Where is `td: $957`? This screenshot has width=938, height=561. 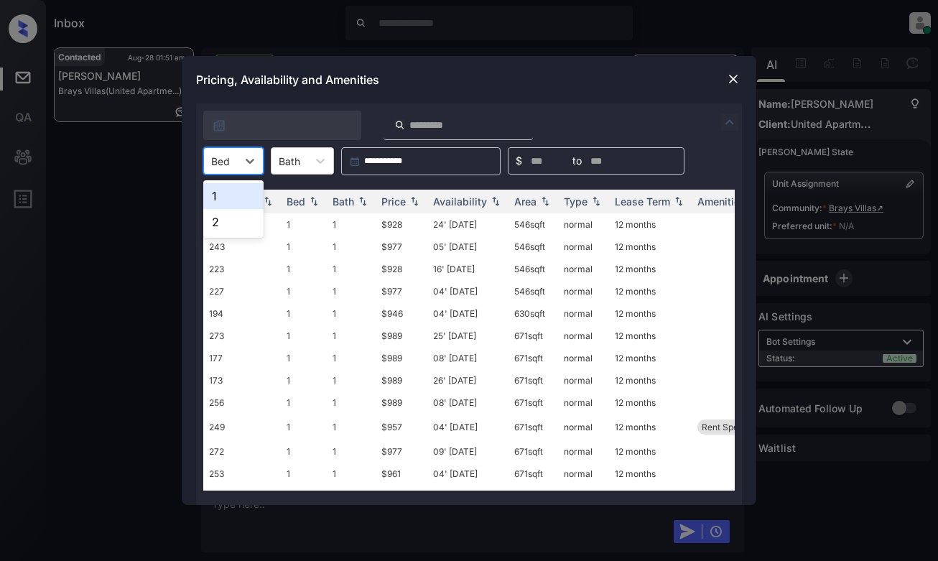
td: $957 is located at coordinates (401, 426).